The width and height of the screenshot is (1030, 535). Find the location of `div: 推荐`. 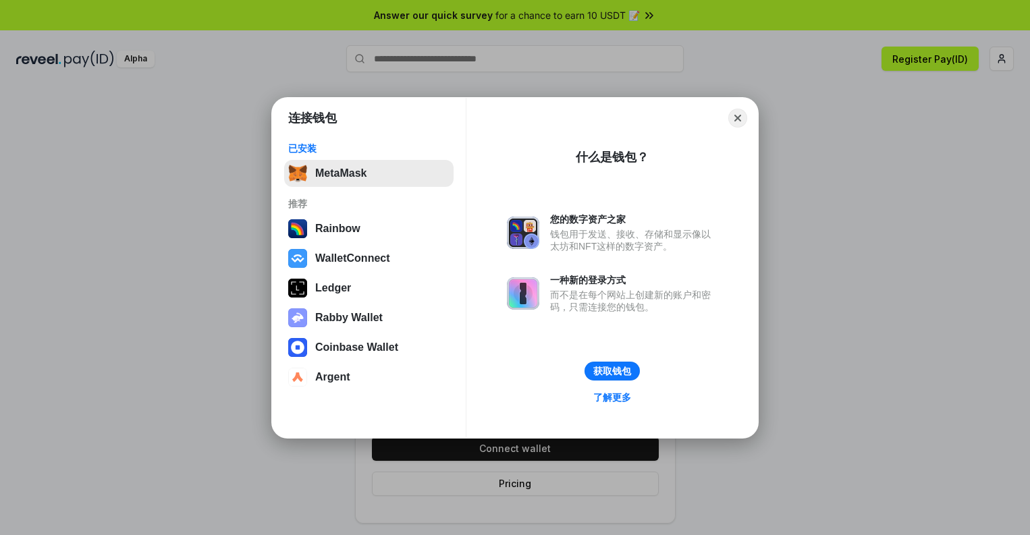

div: 推荐 is located at coordinates (368, 204).